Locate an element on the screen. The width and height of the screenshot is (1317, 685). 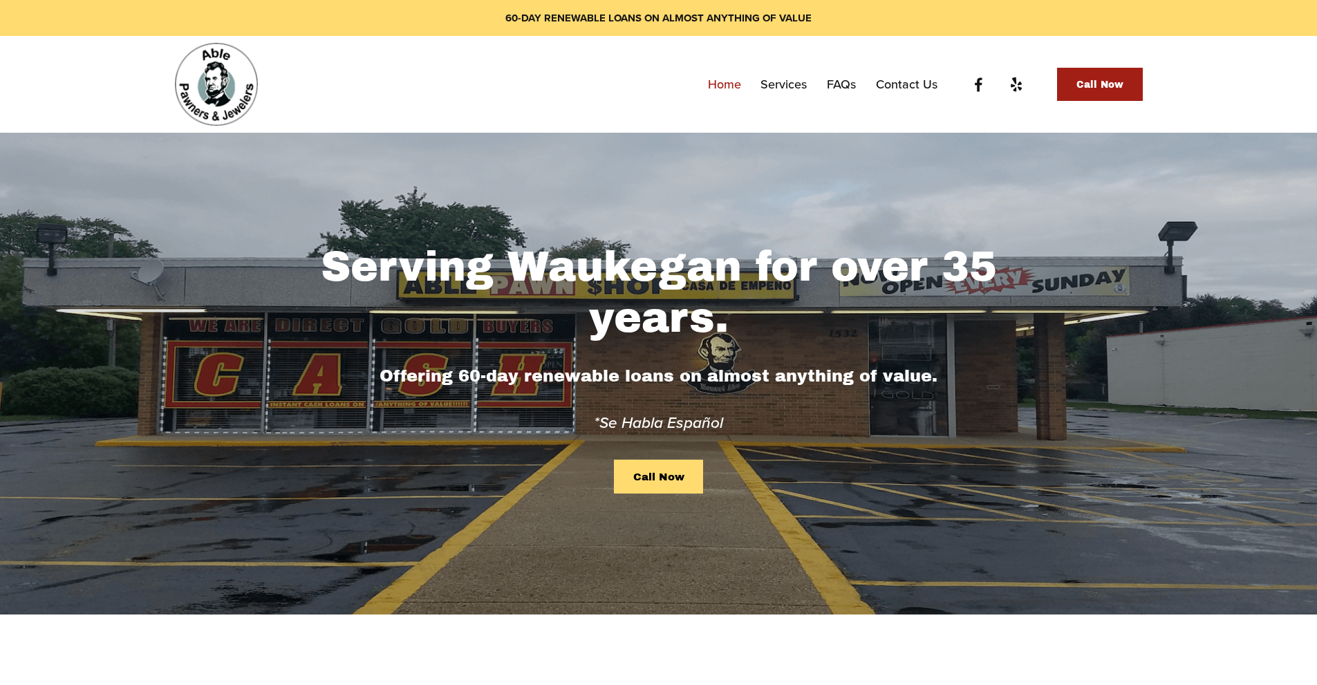
a: Facebook is located at coordinates (978, 84).